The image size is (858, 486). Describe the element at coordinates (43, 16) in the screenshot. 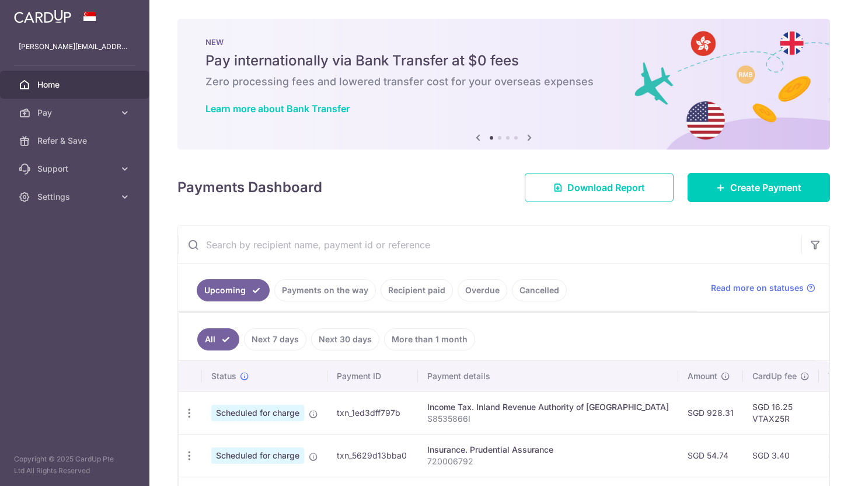

I see `img: CardUp` at that location.